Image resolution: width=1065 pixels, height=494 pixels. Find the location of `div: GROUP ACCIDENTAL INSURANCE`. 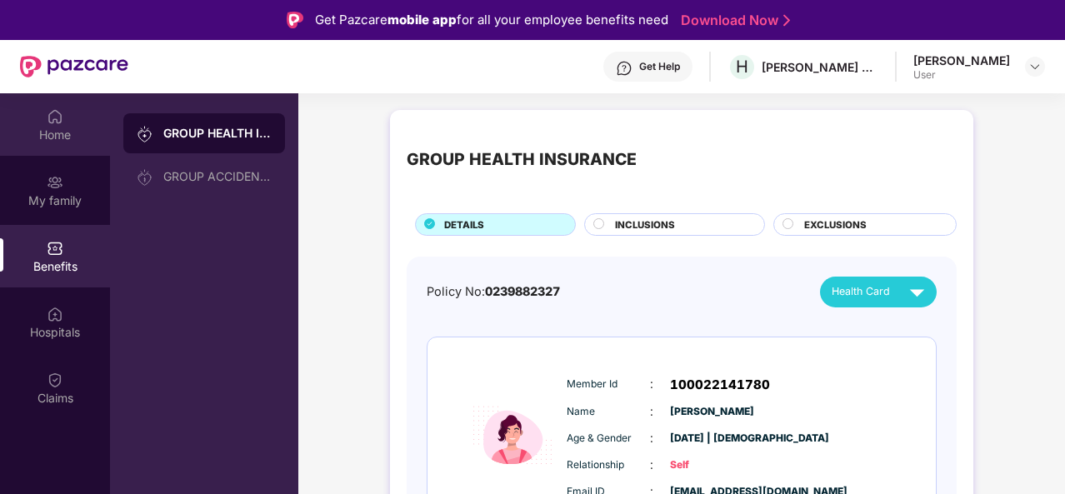

div: GROUP ACCIDENTAL INSURANCE is located at coordinates (217, 177).